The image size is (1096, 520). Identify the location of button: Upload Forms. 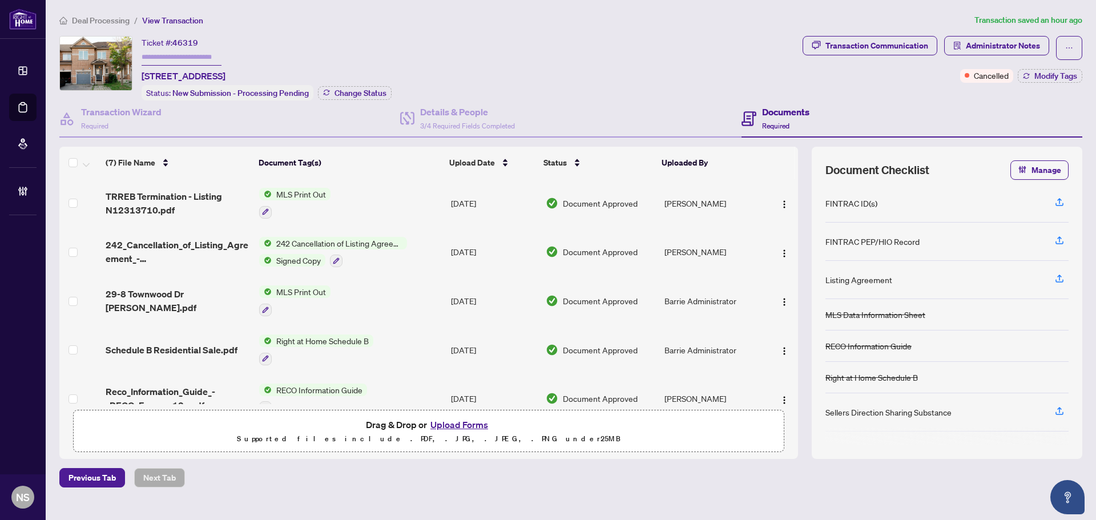
(459, 425).